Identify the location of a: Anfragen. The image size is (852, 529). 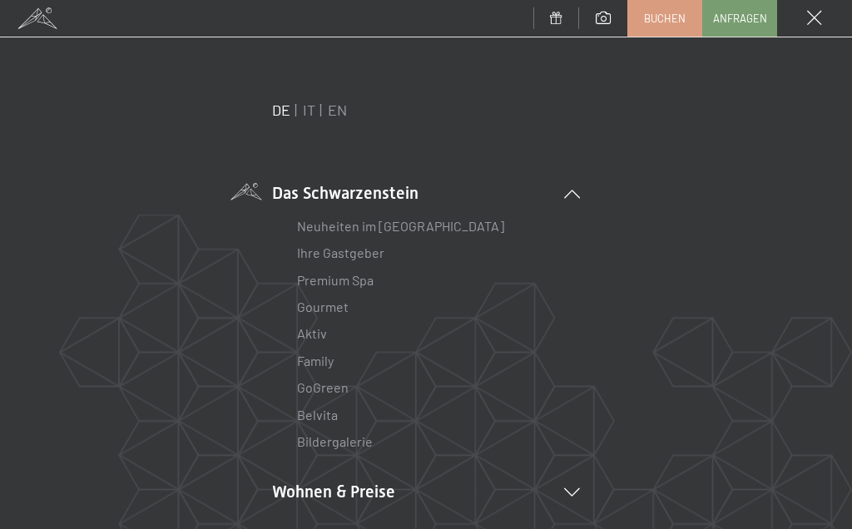
(739, 18).